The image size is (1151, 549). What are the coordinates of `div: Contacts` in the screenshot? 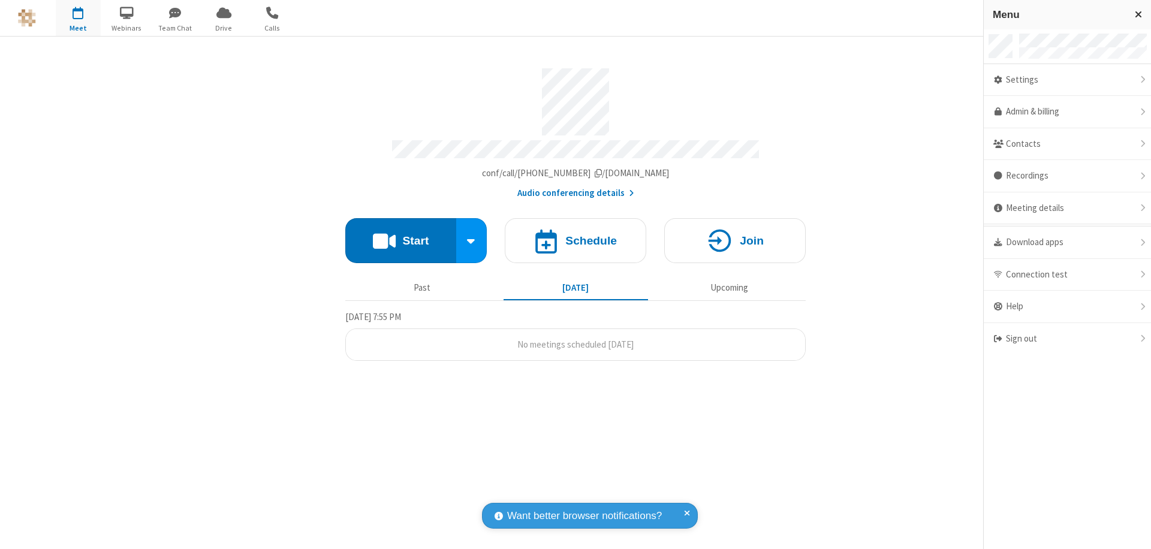 It's located at (1067, 144).